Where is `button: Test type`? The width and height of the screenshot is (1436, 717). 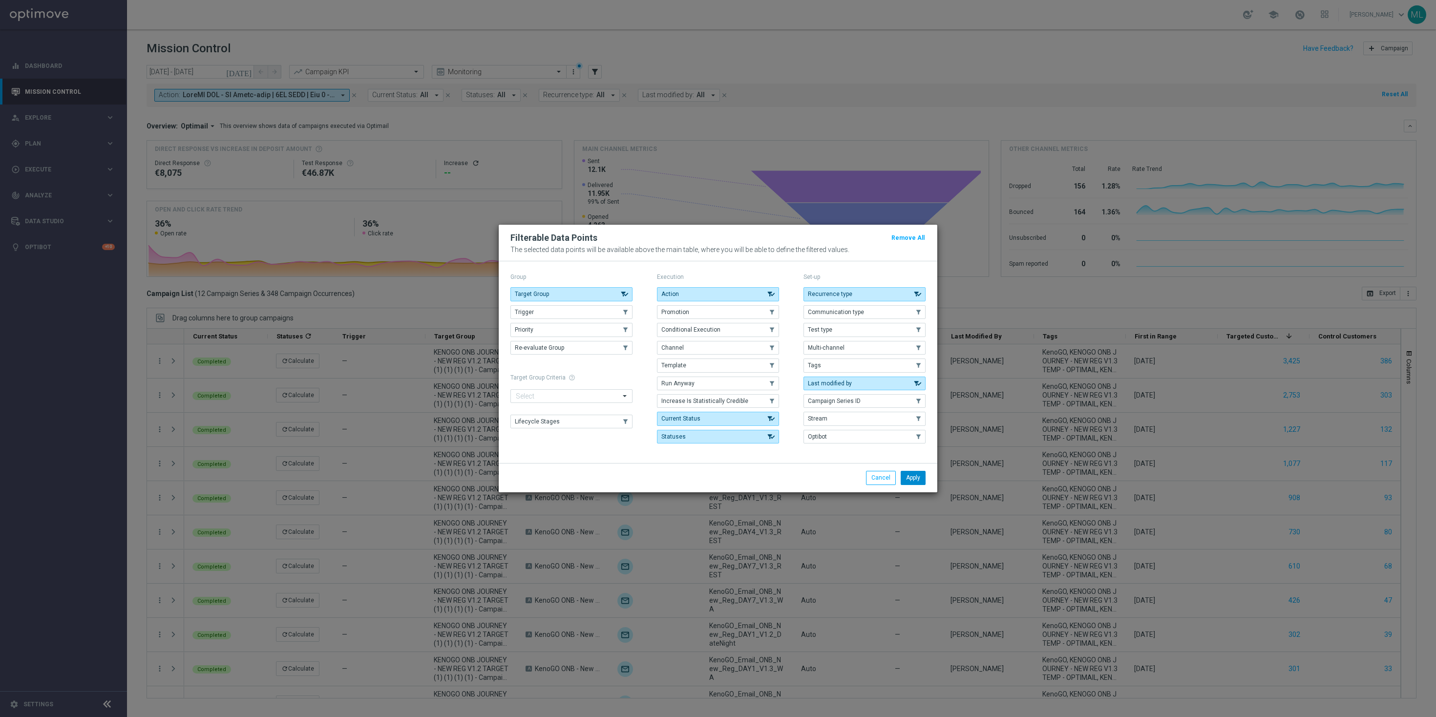
button: Test type is located at coordinates (865, 330).